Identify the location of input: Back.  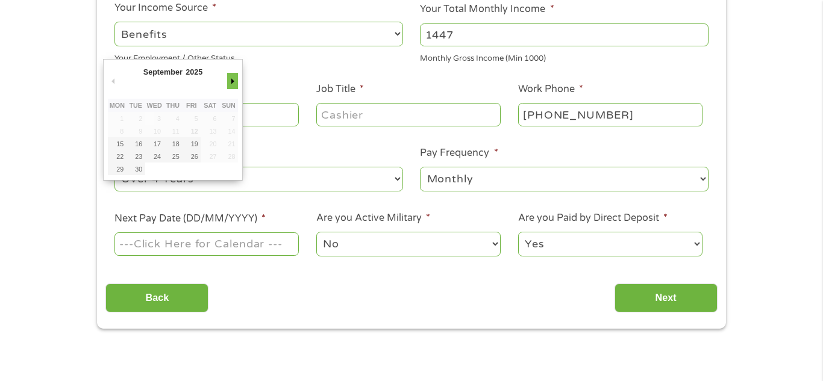
(157, 298).